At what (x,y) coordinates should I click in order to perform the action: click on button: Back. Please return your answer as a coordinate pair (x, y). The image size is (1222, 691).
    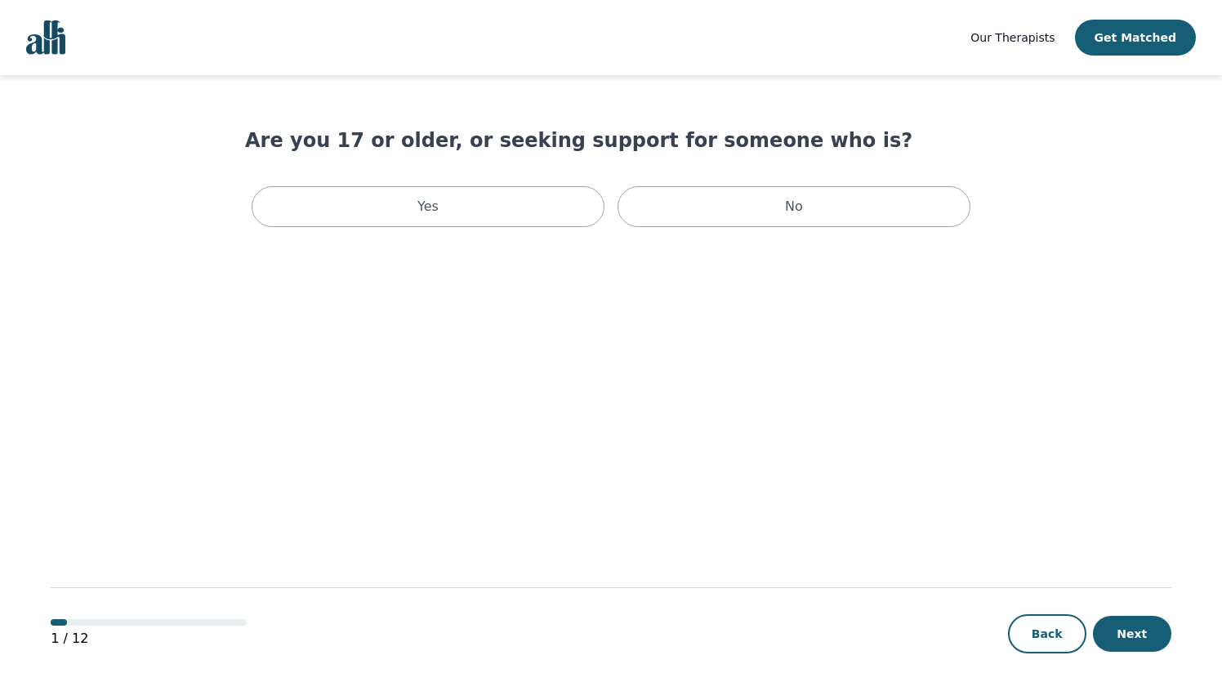
    Looking at the image, I should click on (1047, 634).